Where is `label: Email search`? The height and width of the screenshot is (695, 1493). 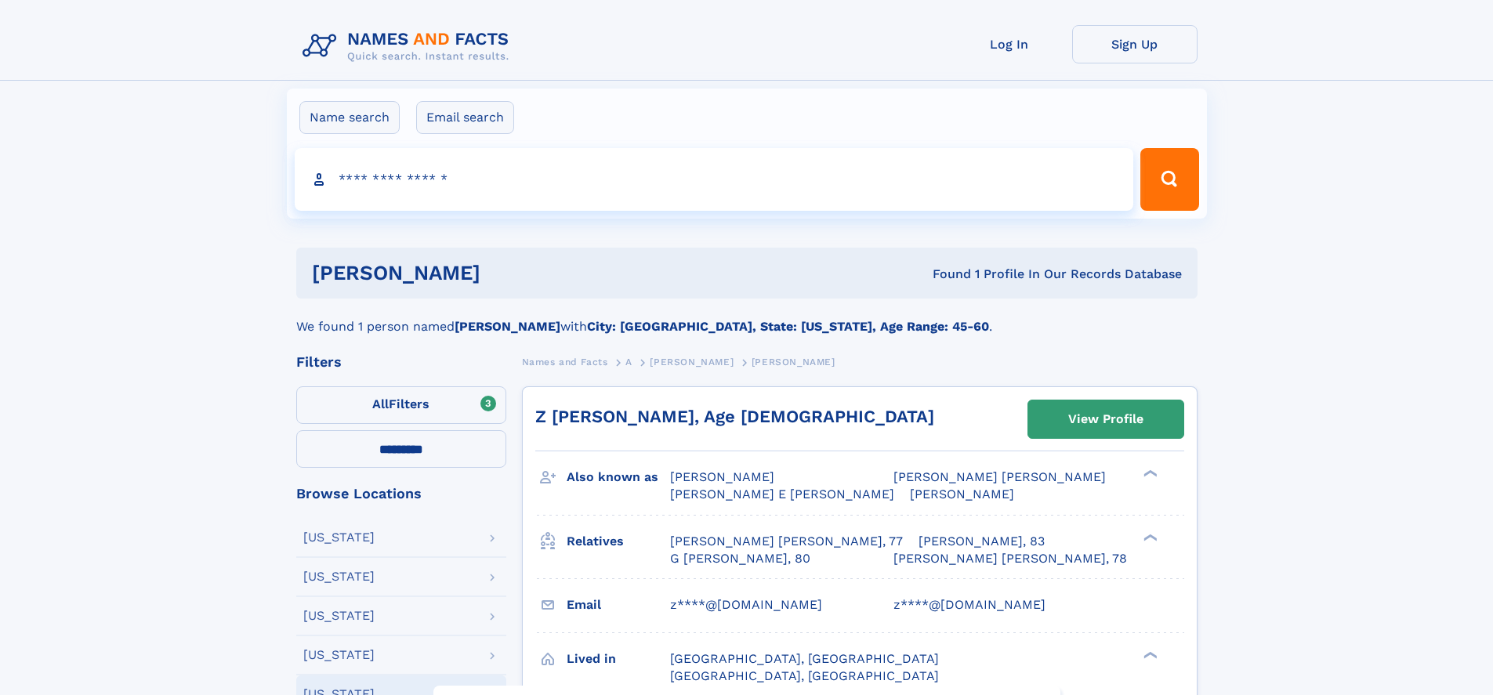
label: Email search is located at coordinates (465, 118).